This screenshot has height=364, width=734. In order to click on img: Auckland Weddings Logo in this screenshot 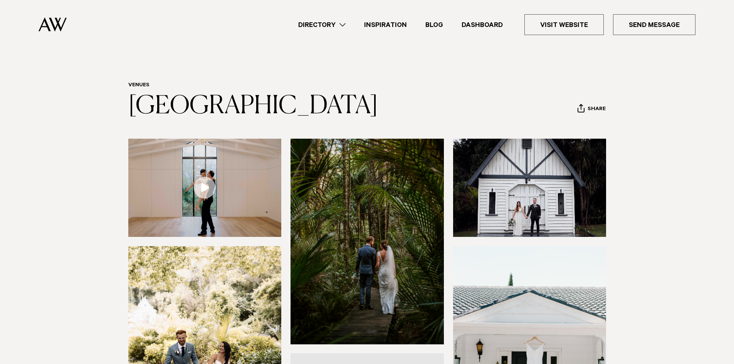, I will do `click(52, 24)`.